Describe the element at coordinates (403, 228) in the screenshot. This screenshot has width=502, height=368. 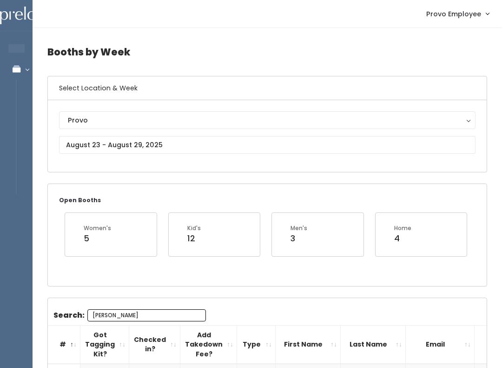
I see `div: Home` at that location.